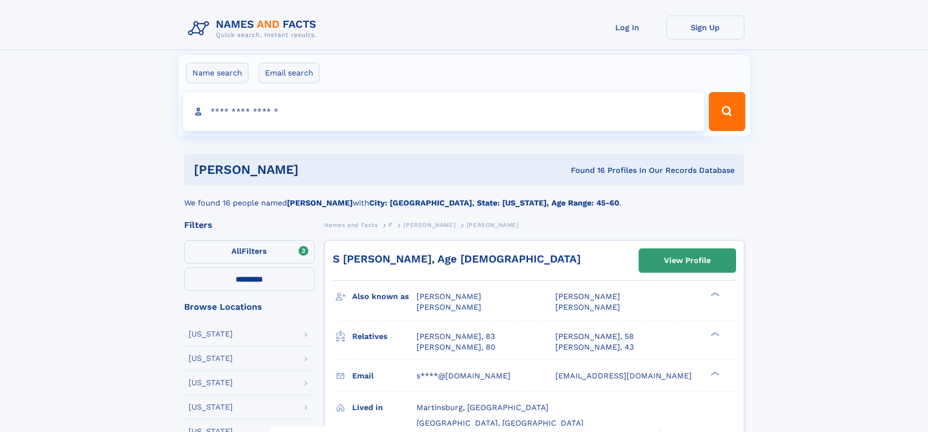  I want to click on h3: Email, so click(384, 376).